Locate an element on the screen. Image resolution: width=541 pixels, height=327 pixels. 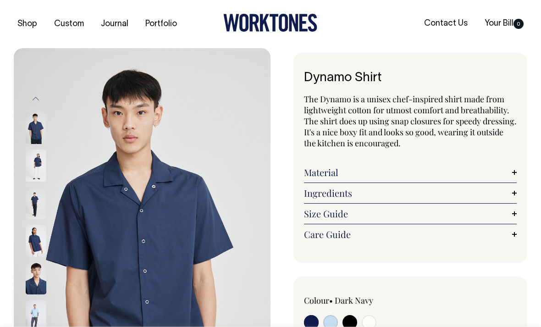
a: Care Guide is located at coordinates (410, 234).